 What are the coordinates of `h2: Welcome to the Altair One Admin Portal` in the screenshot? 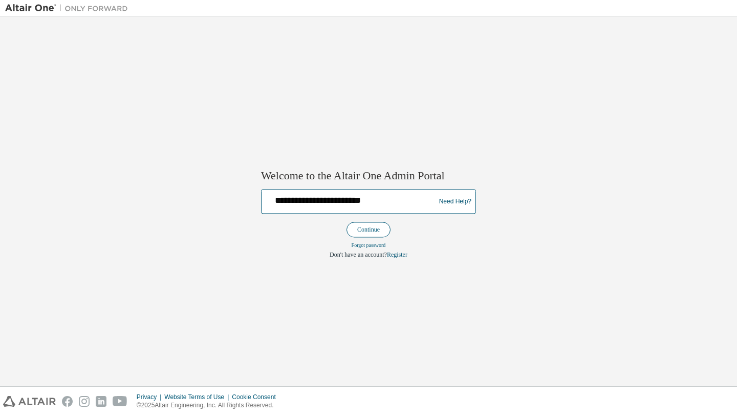 It's located at (369, 176).